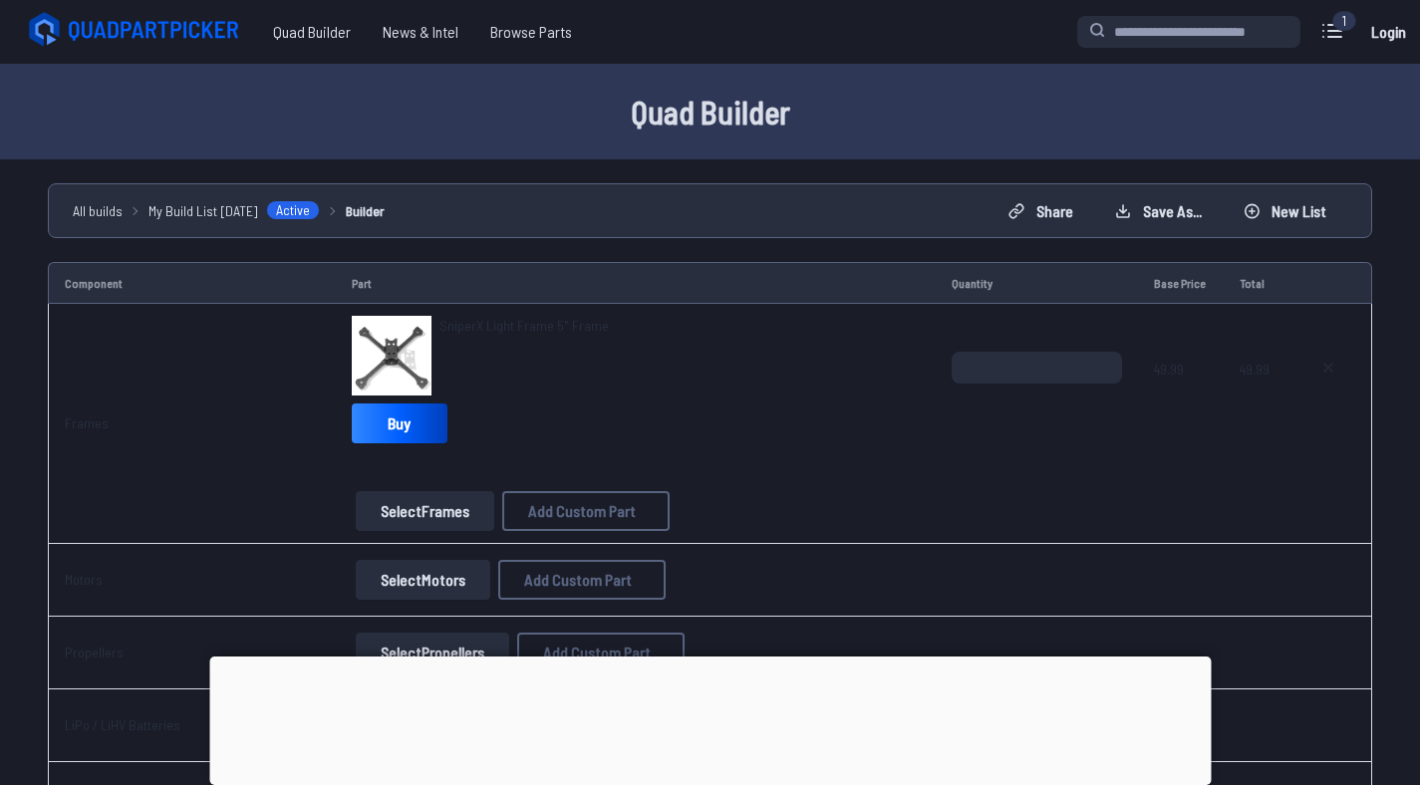  What do you see at coordinates (420, 32) in the screenshot?
I see `a: News & Intel` at bounding box center [420, 32].